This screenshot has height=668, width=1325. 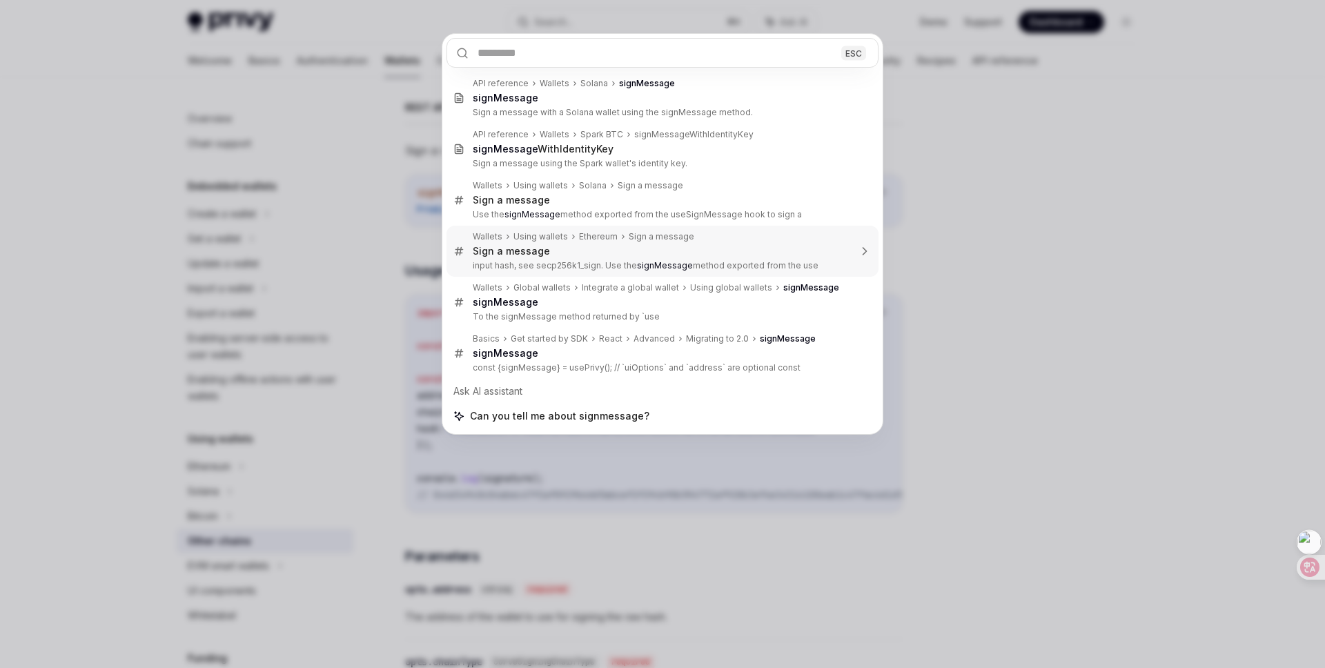 What do you see at coordinates (598, 237) in the screenshot?
I see `div: Ethereum` at bounding box center [598, 237].